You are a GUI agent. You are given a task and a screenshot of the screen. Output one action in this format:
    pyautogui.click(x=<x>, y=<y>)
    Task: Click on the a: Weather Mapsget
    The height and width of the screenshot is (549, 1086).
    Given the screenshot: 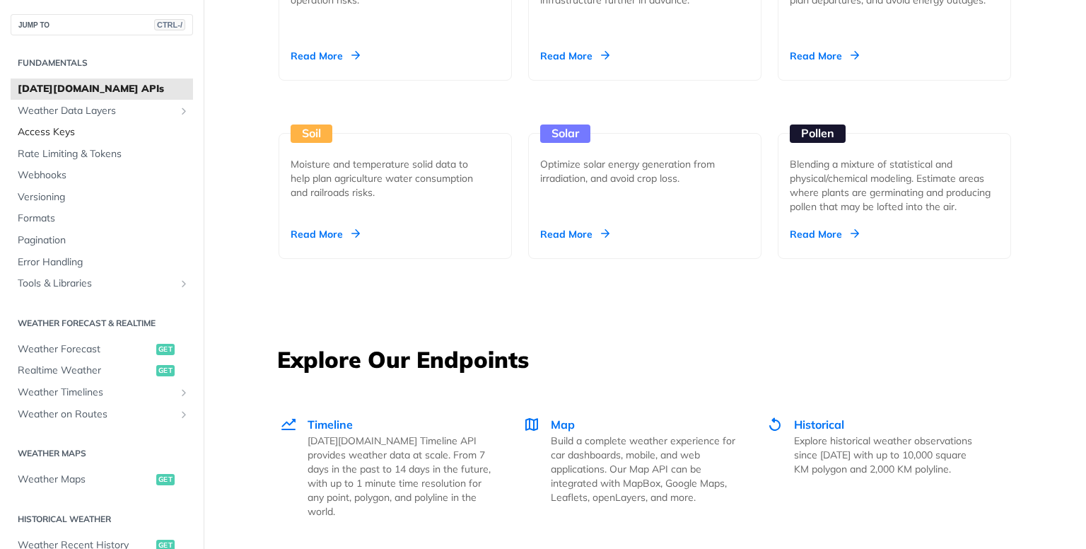 What is the action you would take?
    pyautogui.click(x=102, y=480)
    